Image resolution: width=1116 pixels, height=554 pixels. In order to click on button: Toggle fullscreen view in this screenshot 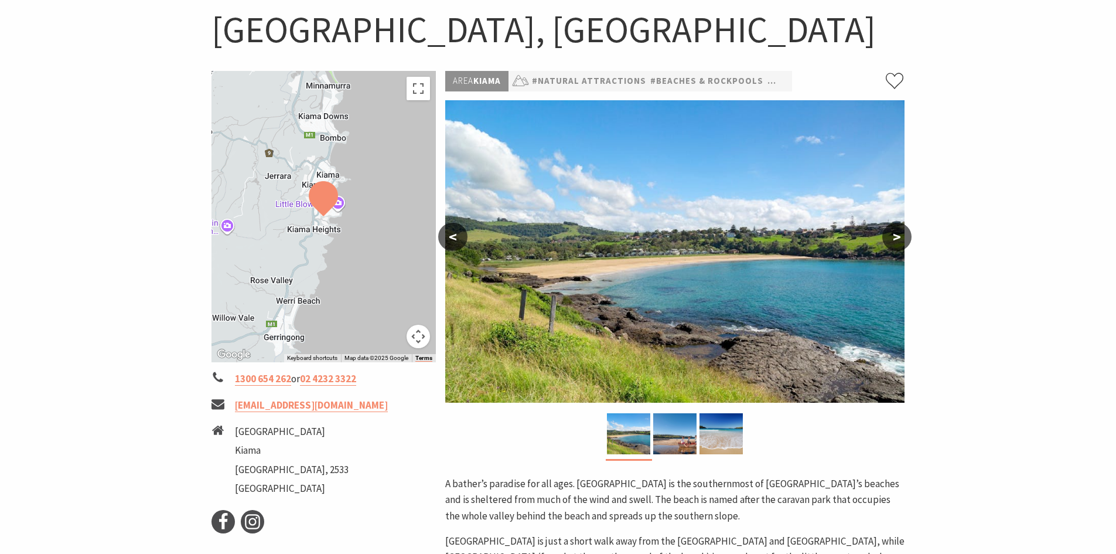, I will do `click(418, 88)`.